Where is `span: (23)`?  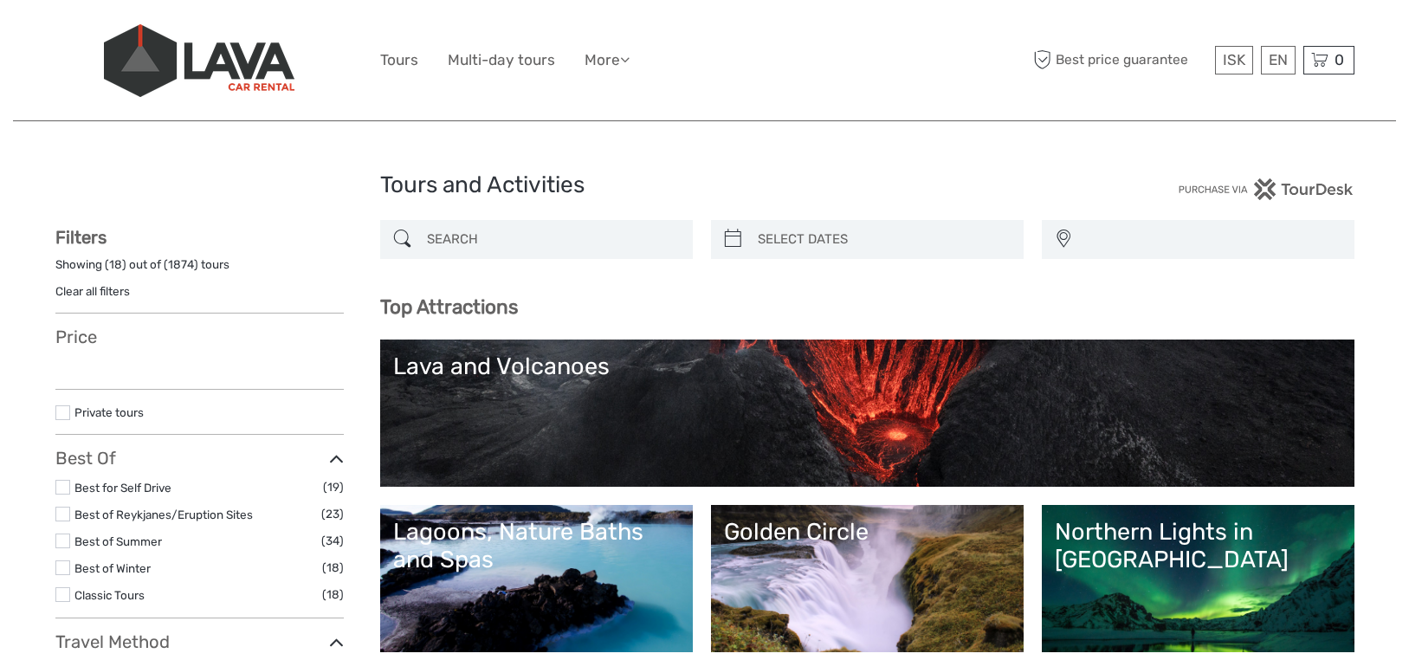 span: (23) is located at coordinates (333, 514).